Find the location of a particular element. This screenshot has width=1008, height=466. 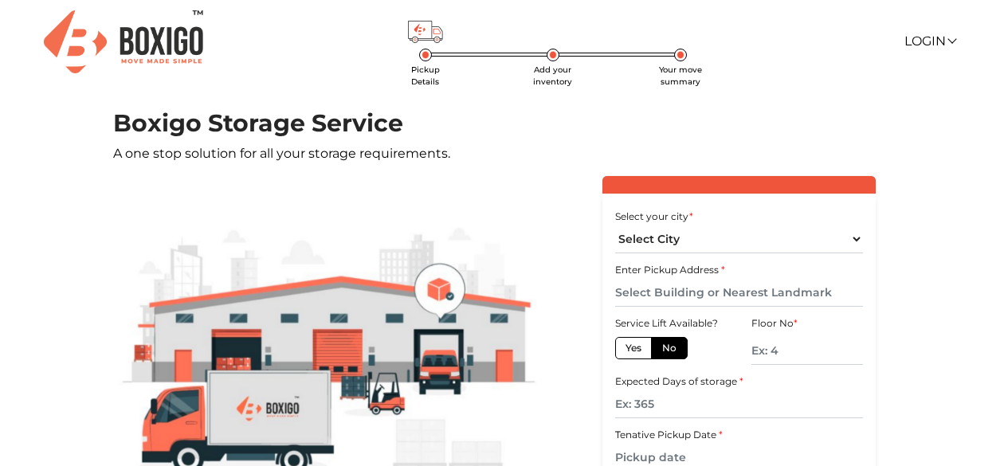

a: Login is located at coordinates (930, 41).